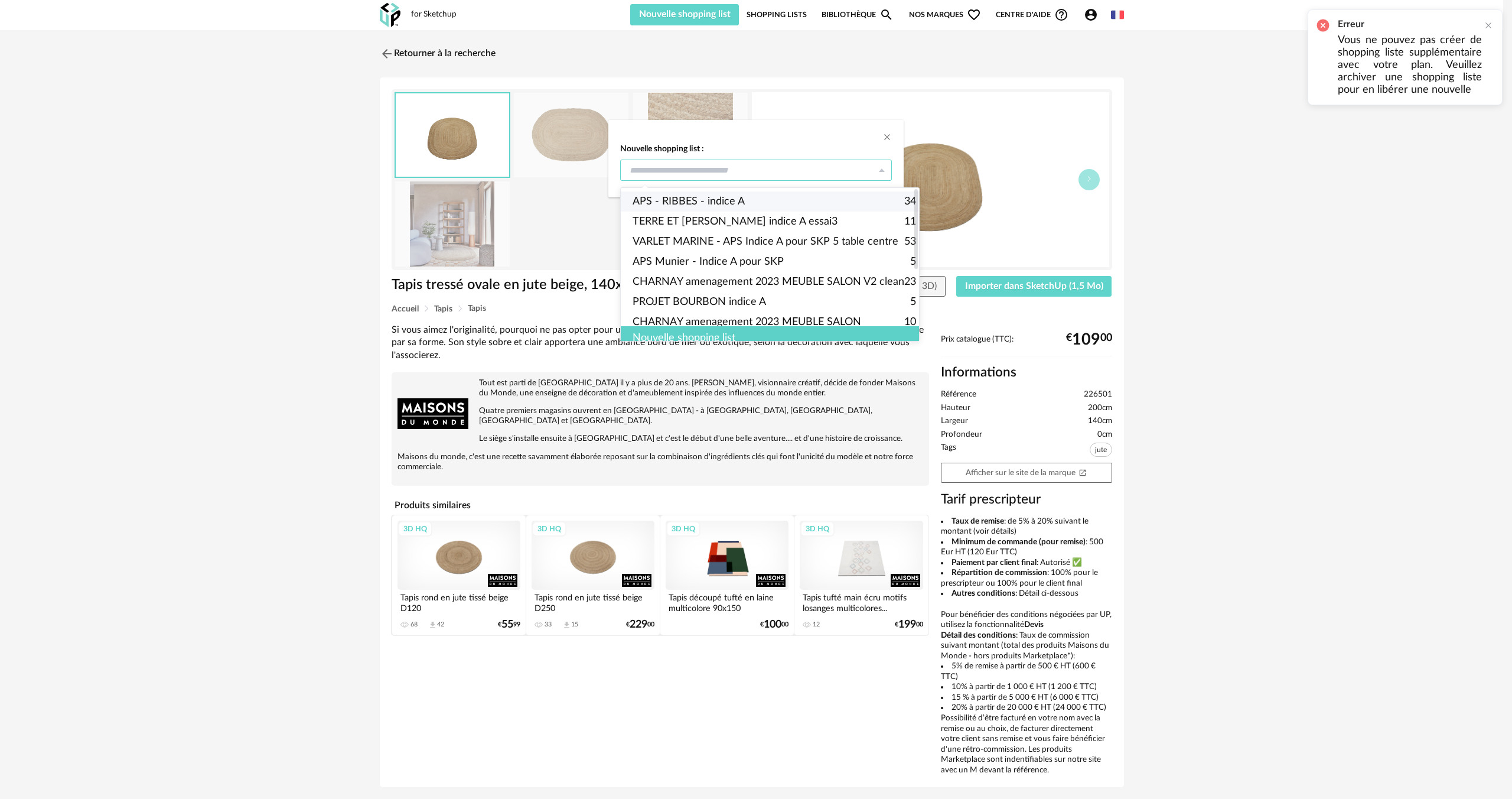  Describe the element at coordinates (769, 282) in the screenshot. I see `span: CHARNAY amenagement 2023 MEUBLE SALON V2 clean` at that location.